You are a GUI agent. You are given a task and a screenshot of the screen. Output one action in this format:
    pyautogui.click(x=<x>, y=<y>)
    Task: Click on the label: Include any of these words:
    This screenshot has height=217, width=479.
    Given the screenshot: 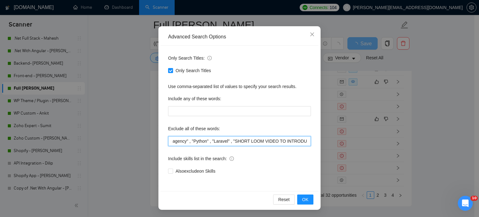 What is the action you would take?
    pyautogui.click(x=195, y=99)
    